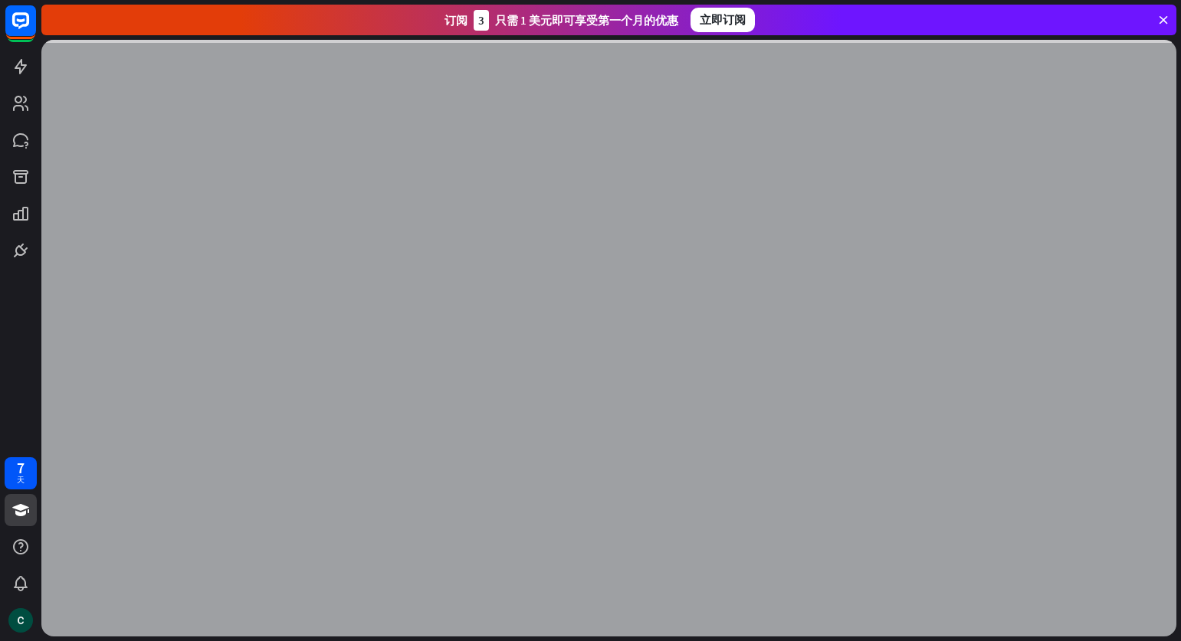 This screenshot has width=1181, height=641. What do you see at coordinates (456, 20) in the screenshot?
I see `font: 订阅` at bounding box center [456, 20].